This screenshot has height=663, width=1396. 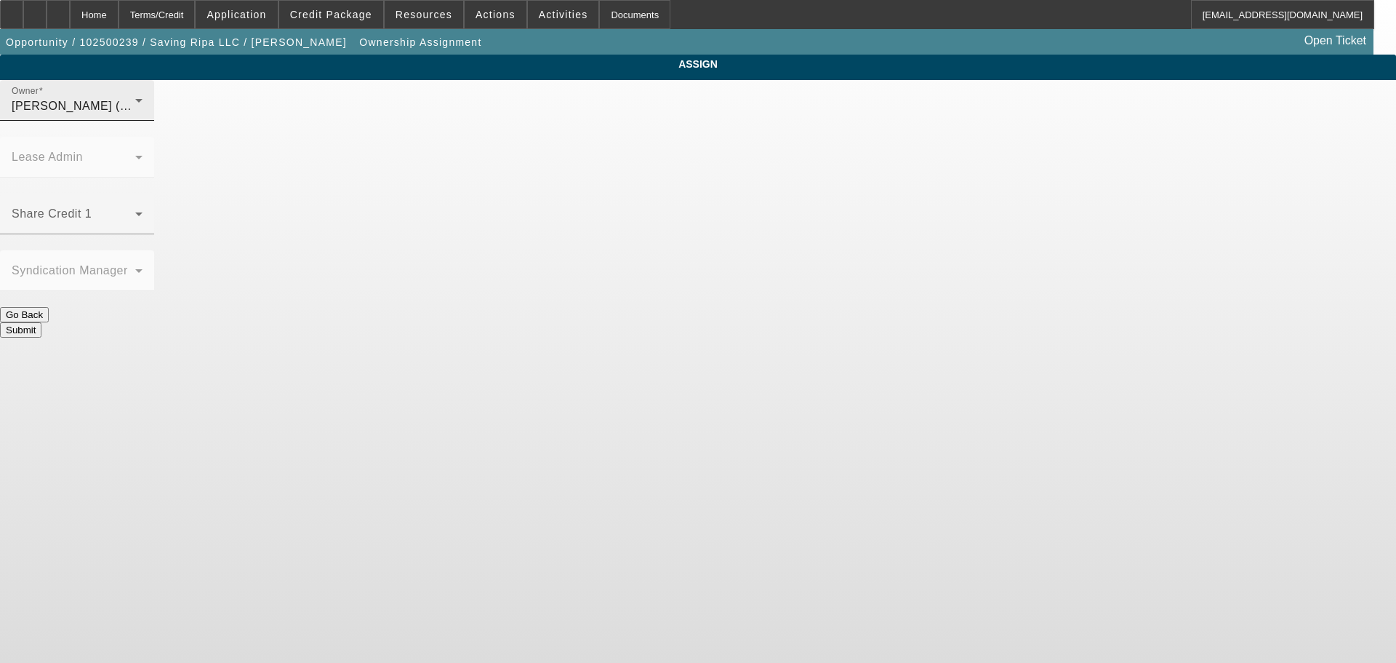 I want to click on span: Credit Package, so click(x=331, y=15).